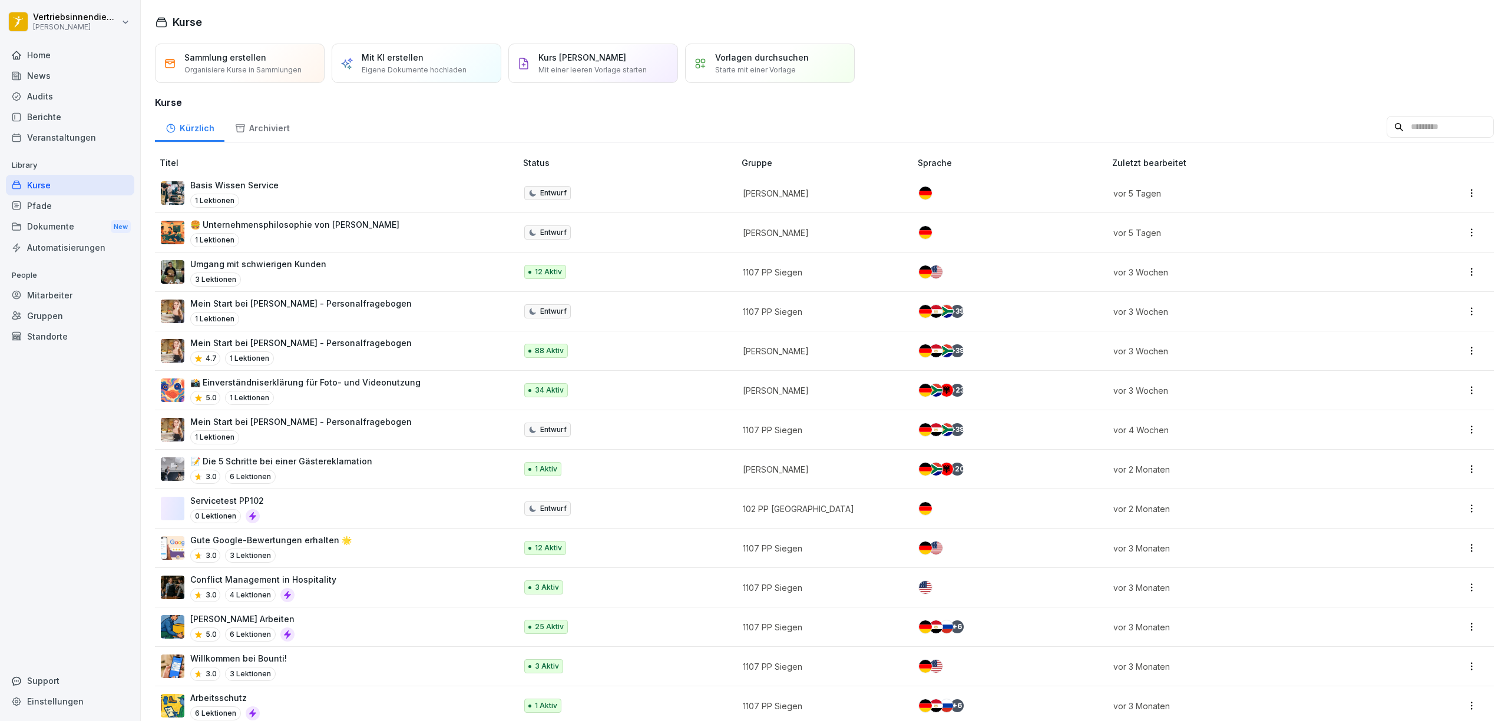  Describe the element at coordinates (281, 461) in the screenshot. I see `p: 📝 Die 5 Schritte bei einer Gästereklamation` at that location.